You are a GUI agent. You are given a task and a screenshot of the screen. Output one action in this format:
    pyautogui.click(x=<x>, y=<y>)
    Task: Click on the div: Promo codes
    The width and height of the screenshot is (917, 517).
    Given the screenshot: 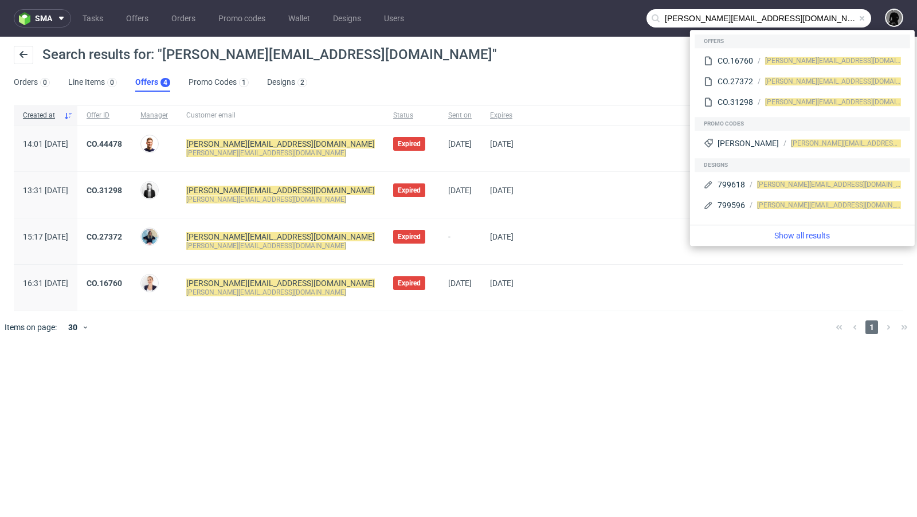 What is the action you would take?
    pyautogui.click(x=802, y=124)
    